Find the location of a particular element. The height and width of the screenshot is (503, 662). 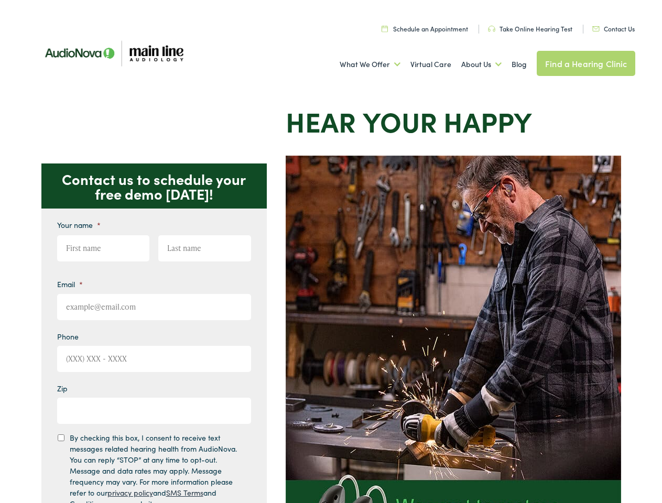

label: Your name is located at coordinates (79, 225).